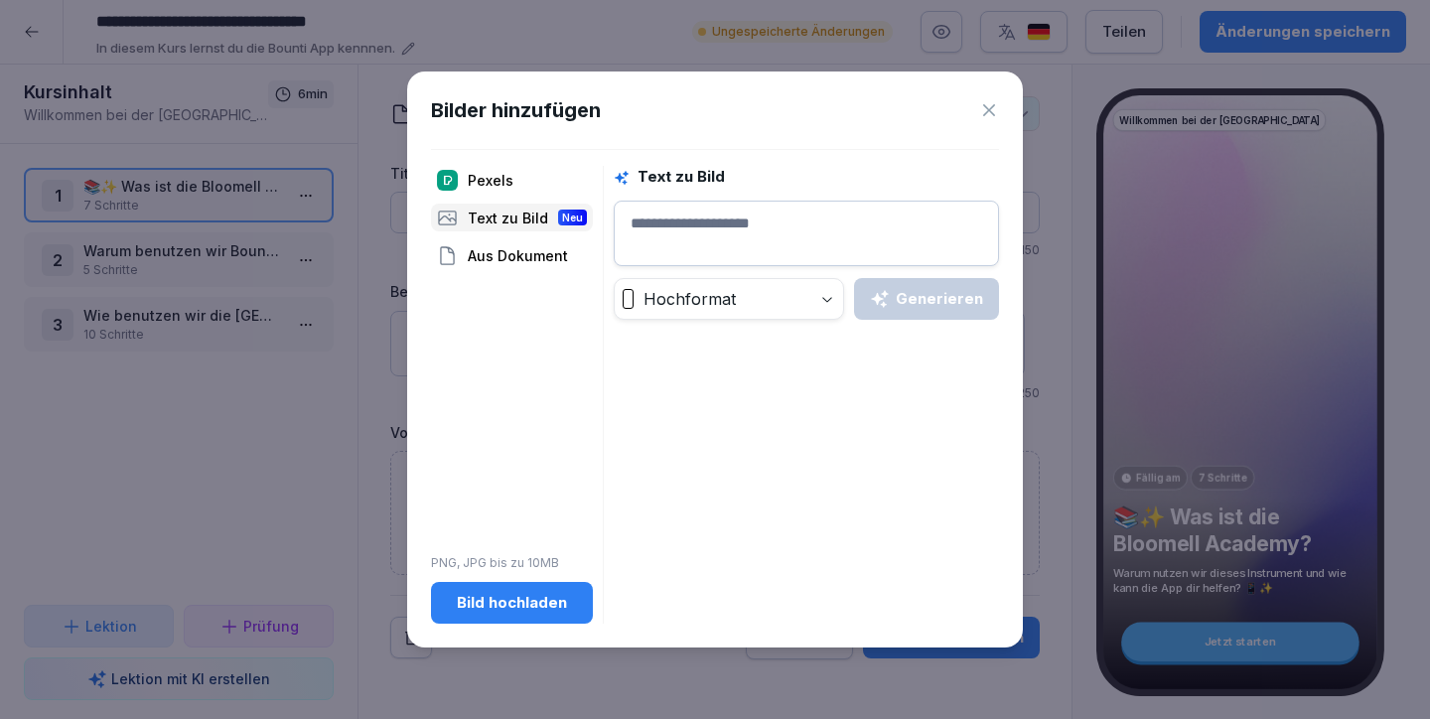 The height and width of the screenshot is (719, 1430). I want to click on div: Pexels, so click(512, 180).